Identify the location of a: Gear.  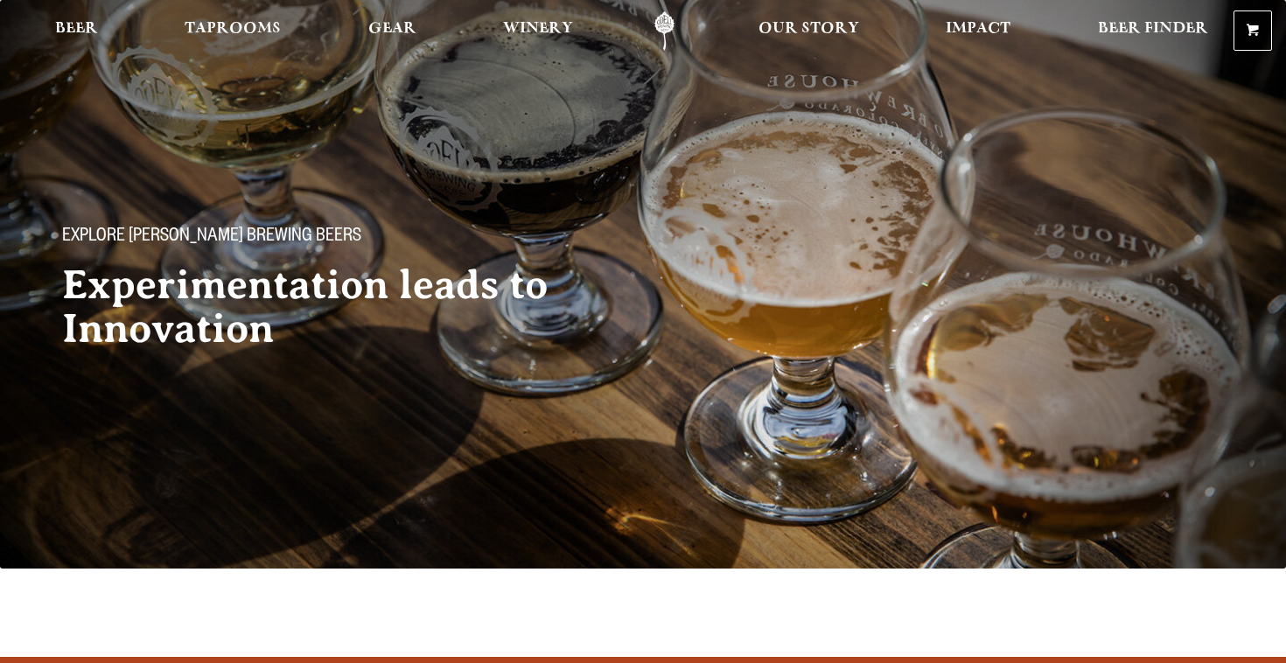
(392, 31).